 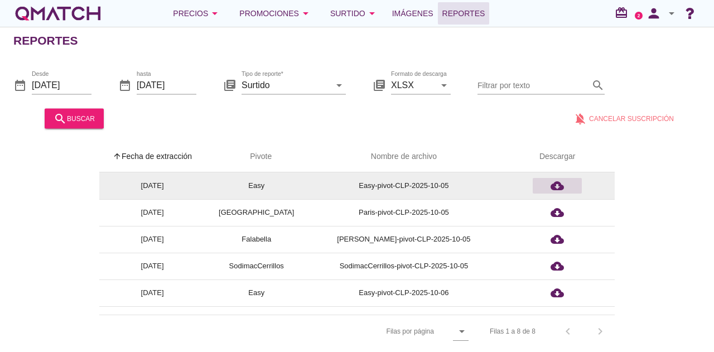 What do you see at coordinates (354, 13) in the screenshot?
I see `button: Surtido` at bounding box center [354, 13].